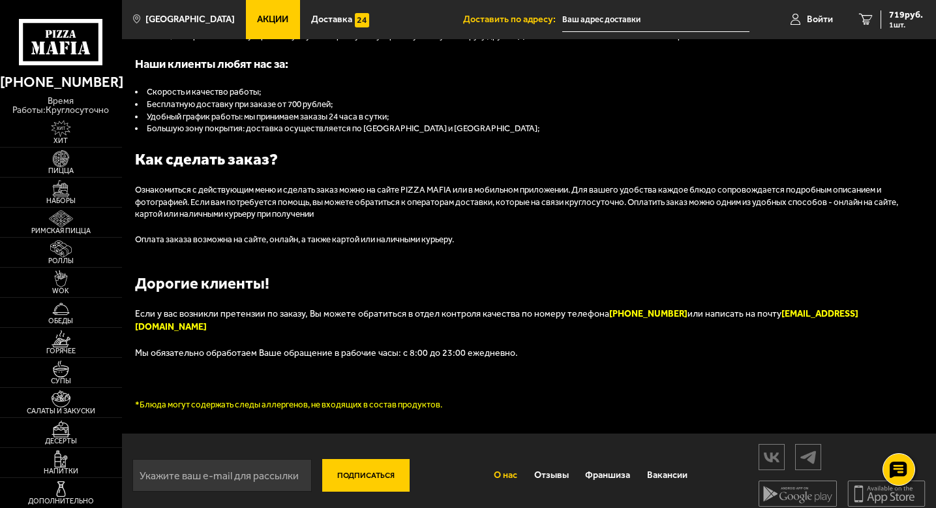 This screenshot has height=508, width=936. What do you see at coordinates (202, 283) in the screenshot?
I see `b: Дорогие клиенты!` at bounding box center [202, 283].